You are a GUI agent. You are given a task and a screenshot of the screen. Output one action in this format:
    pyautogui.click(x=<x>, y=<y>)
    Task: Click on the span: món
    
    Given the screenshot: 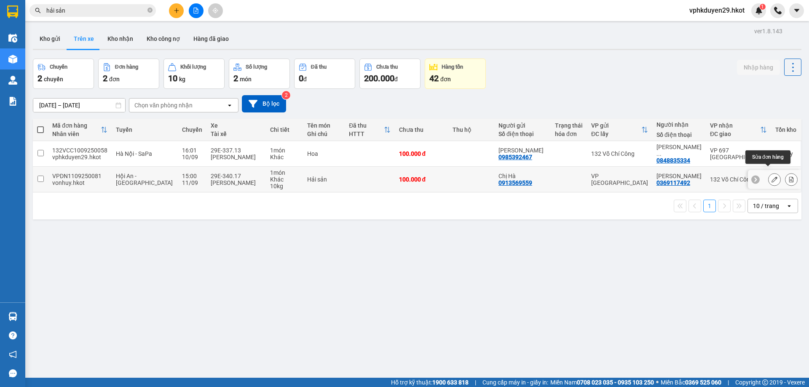 What is the action you would take?
    pyautogui.click(x=246, y=79)
    